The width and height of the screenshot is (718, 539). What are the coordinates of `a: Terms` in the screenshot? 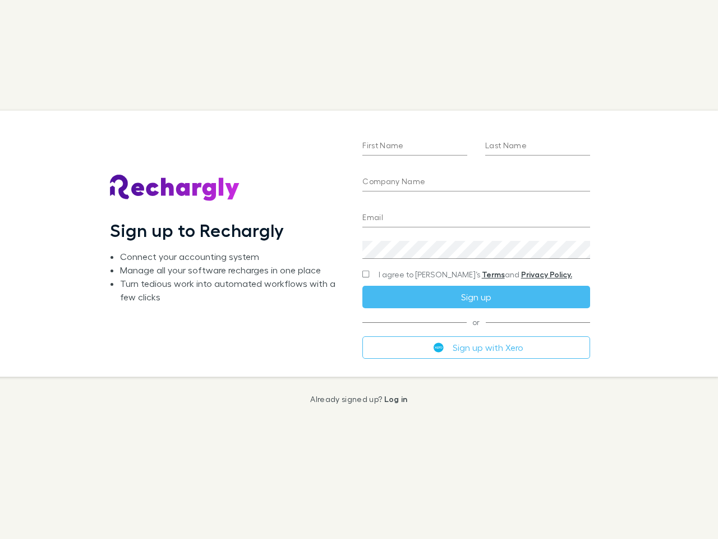 It's located at (493, 274).